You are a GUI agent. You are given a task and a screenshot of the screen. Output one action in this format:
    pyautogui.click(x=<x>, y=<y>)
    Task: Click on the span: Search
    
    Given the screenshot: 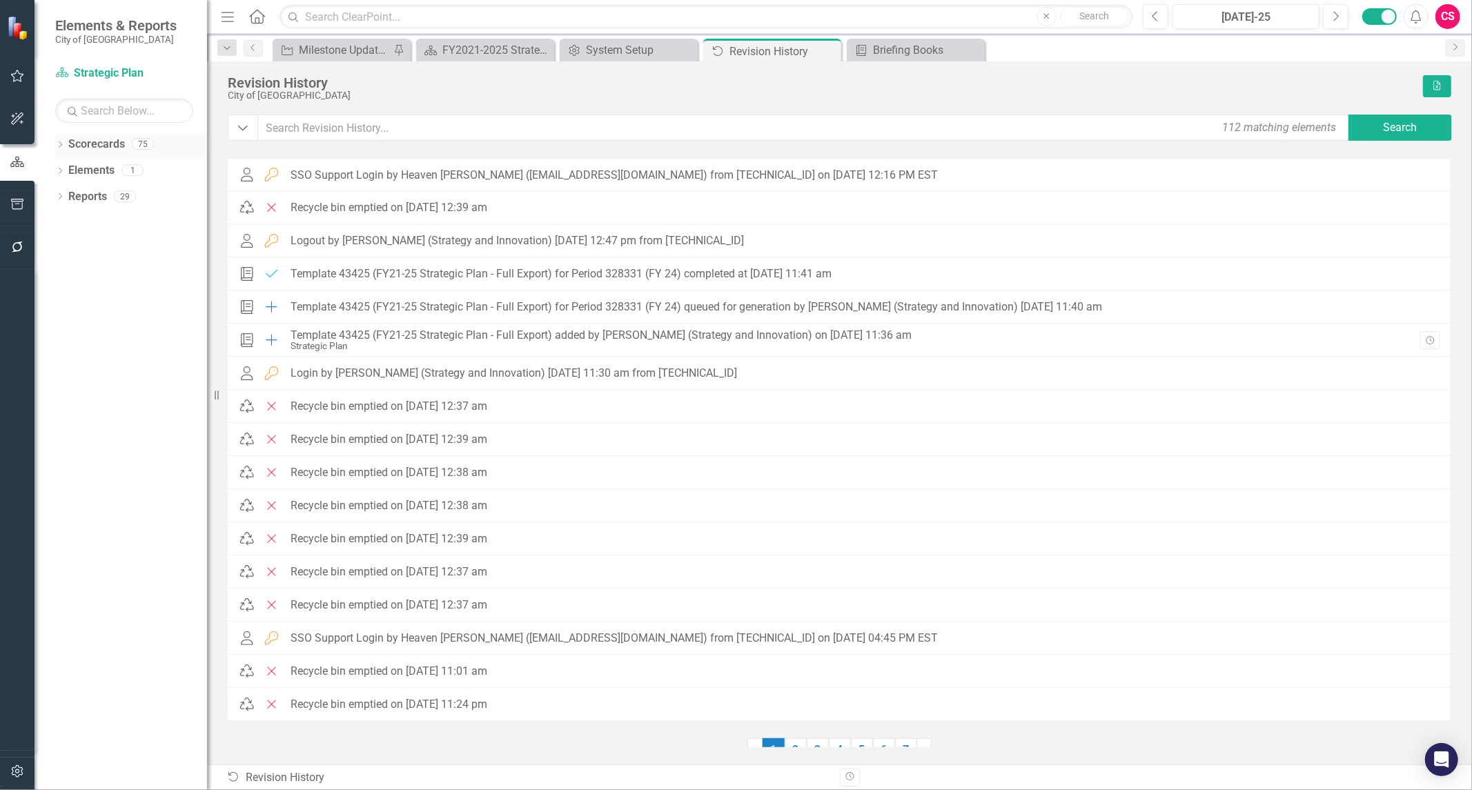 What is the action you would take?
    pyautogui.click(x=1094, y=16)
    